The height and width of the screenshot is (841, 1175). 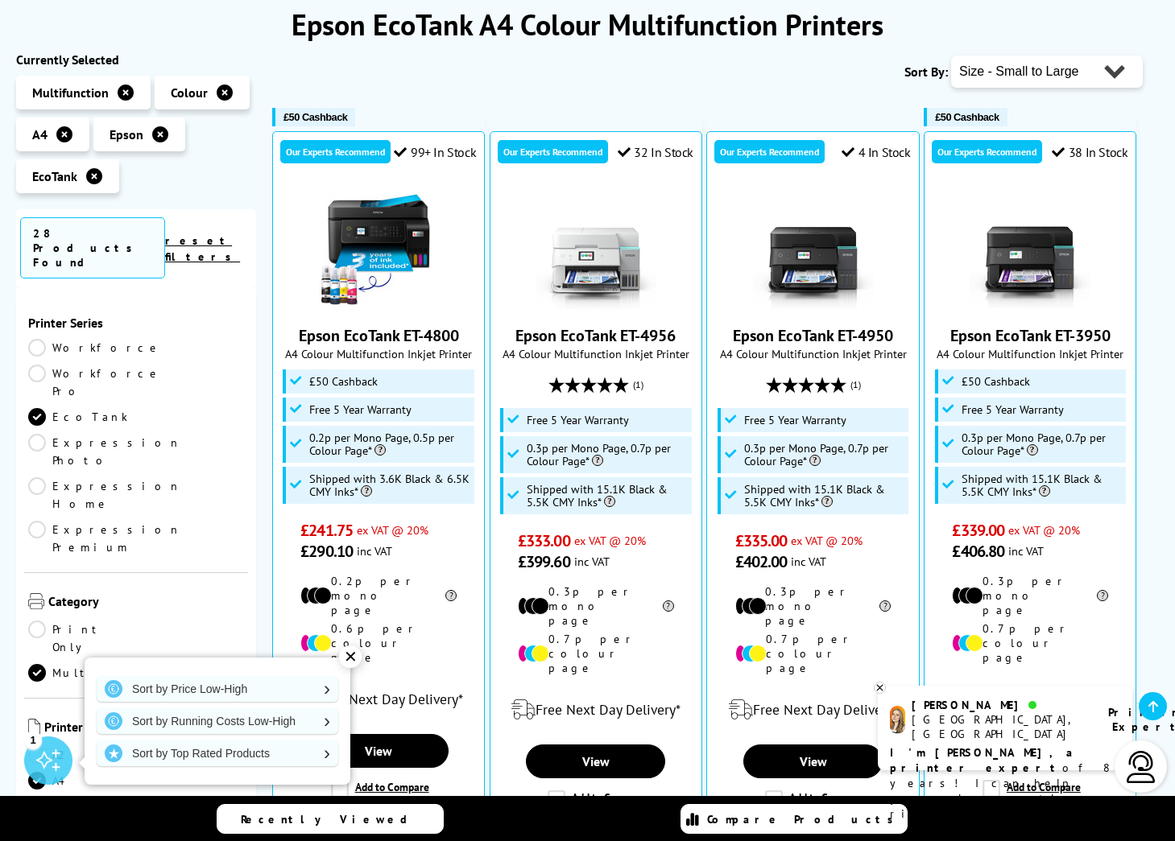 I want to click on span: £335.00, so click(x=761, y=541).